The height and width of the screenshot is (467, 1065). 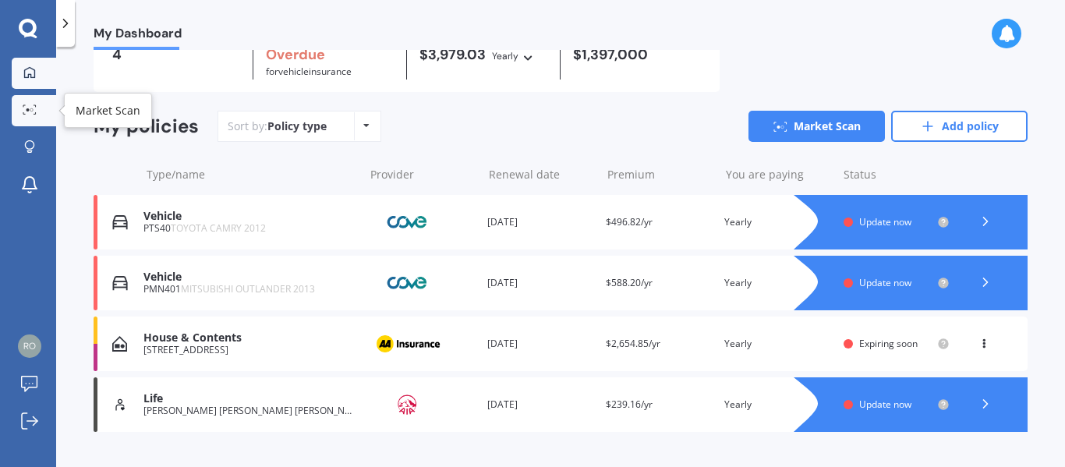 I want to click on span: $2,654.85/yr, so click(x=633, y=343).